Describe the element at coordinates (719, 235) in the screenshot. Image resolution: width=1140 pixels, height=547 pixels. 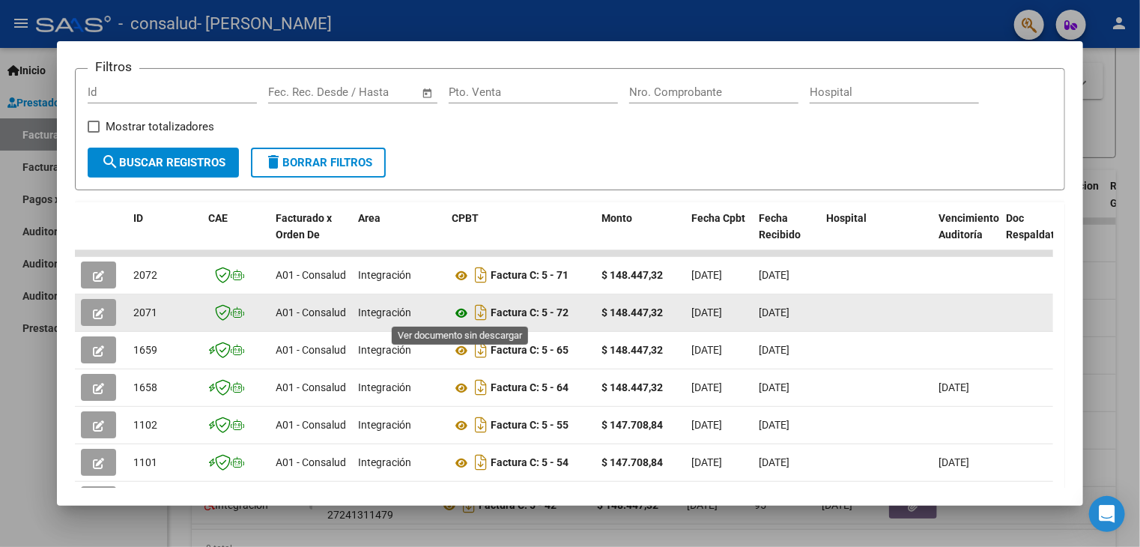
I see `datatable-header-cell: Fecha Cpbt` at that location.